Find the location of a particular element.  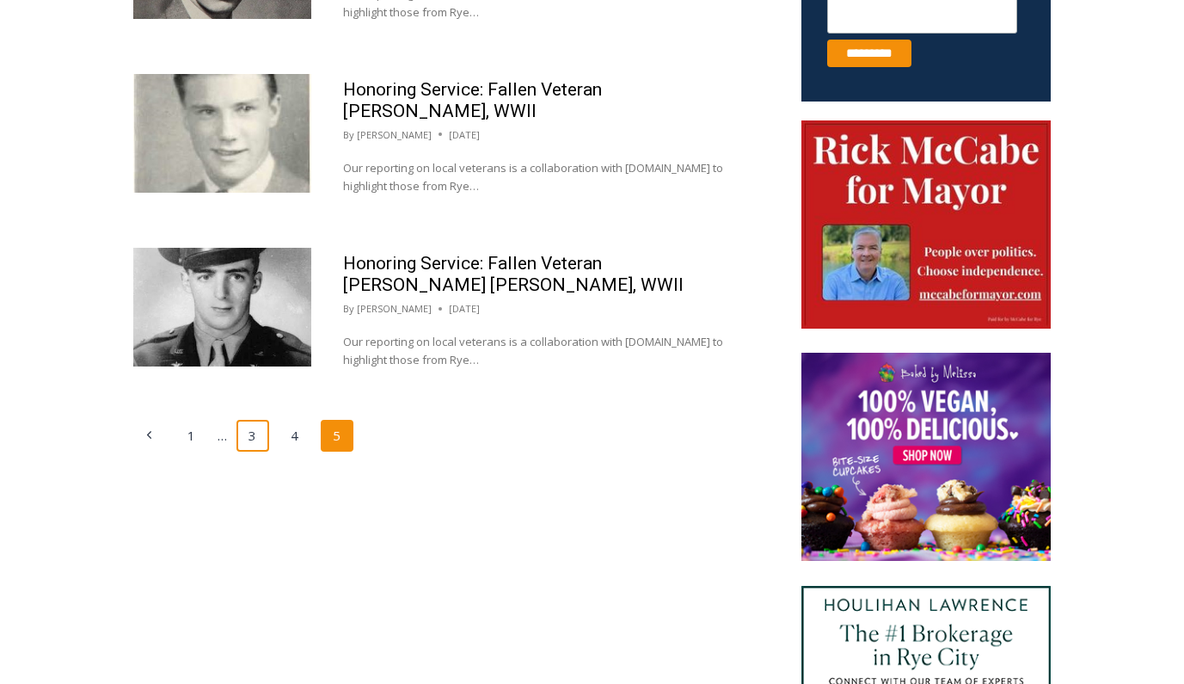

img: Baked by Melissa is located at coordinates (926, 457).